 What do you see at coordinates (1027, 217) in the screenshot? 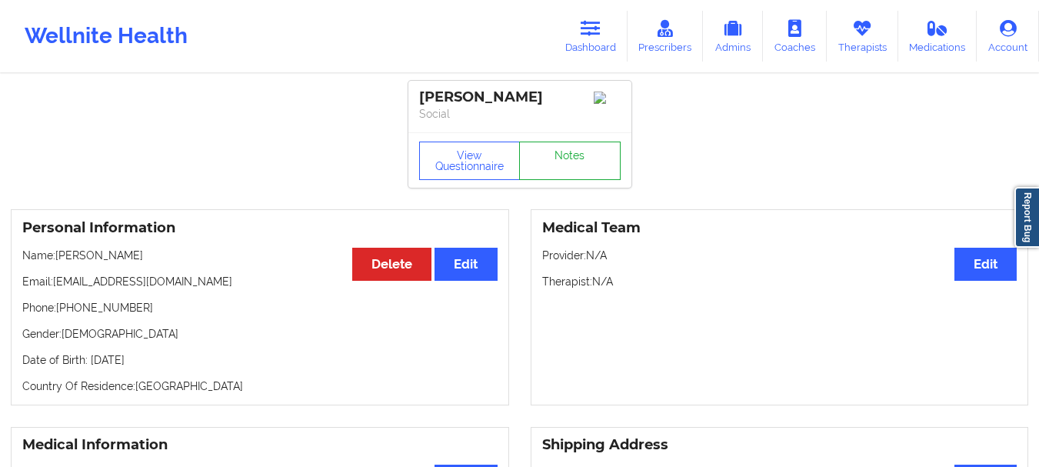
I see `a: Report Bug` at bounding box center [1027, 217].